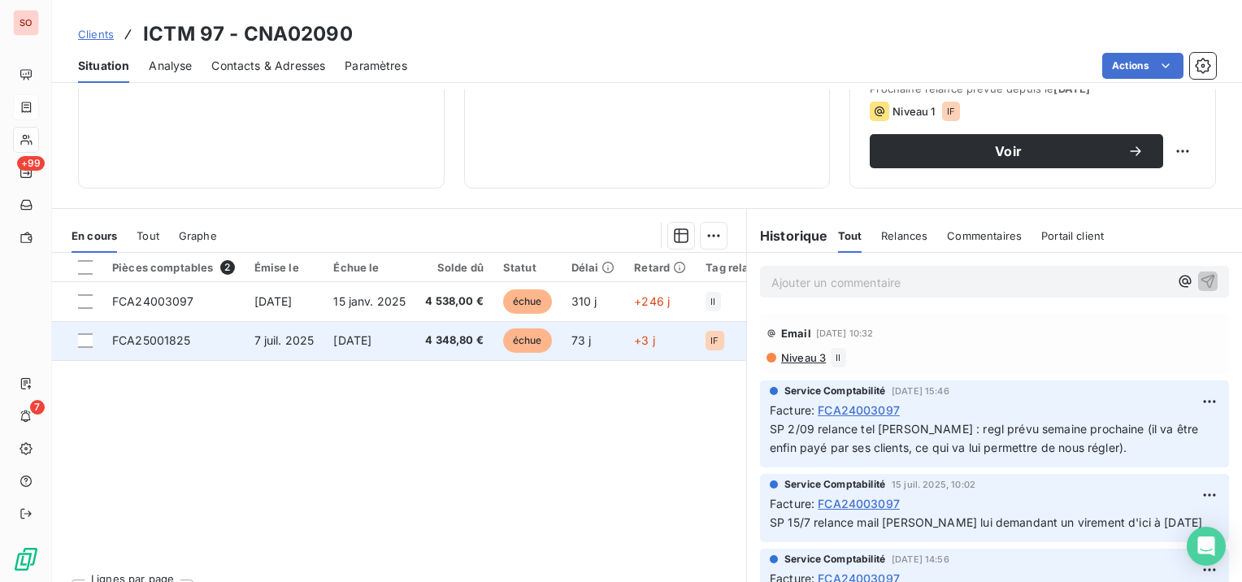 This screenshot has height=582, width=1242. What do you see at coordinates (933, 484) in the screenshot?
I see `span: 15 juil. 2025, 10:02` at bounding box center [933, 484].